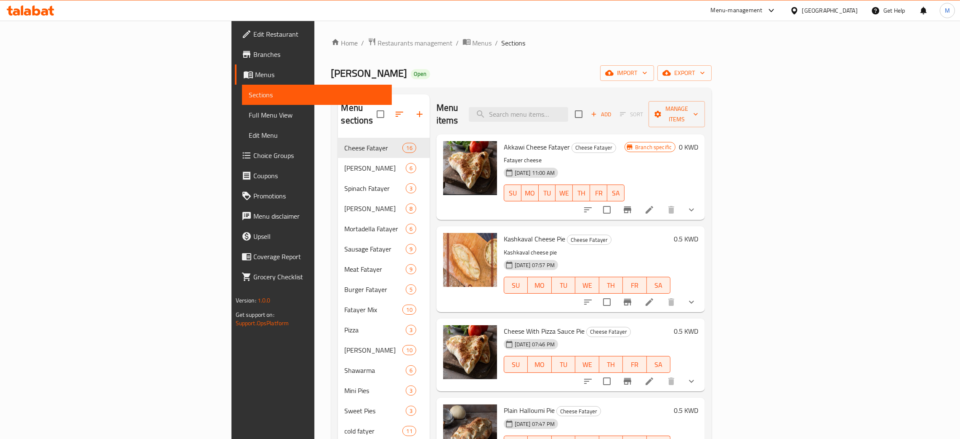  Describe the element at coordinates (627, 73) in the screenshot. I see `span: import` at that location.